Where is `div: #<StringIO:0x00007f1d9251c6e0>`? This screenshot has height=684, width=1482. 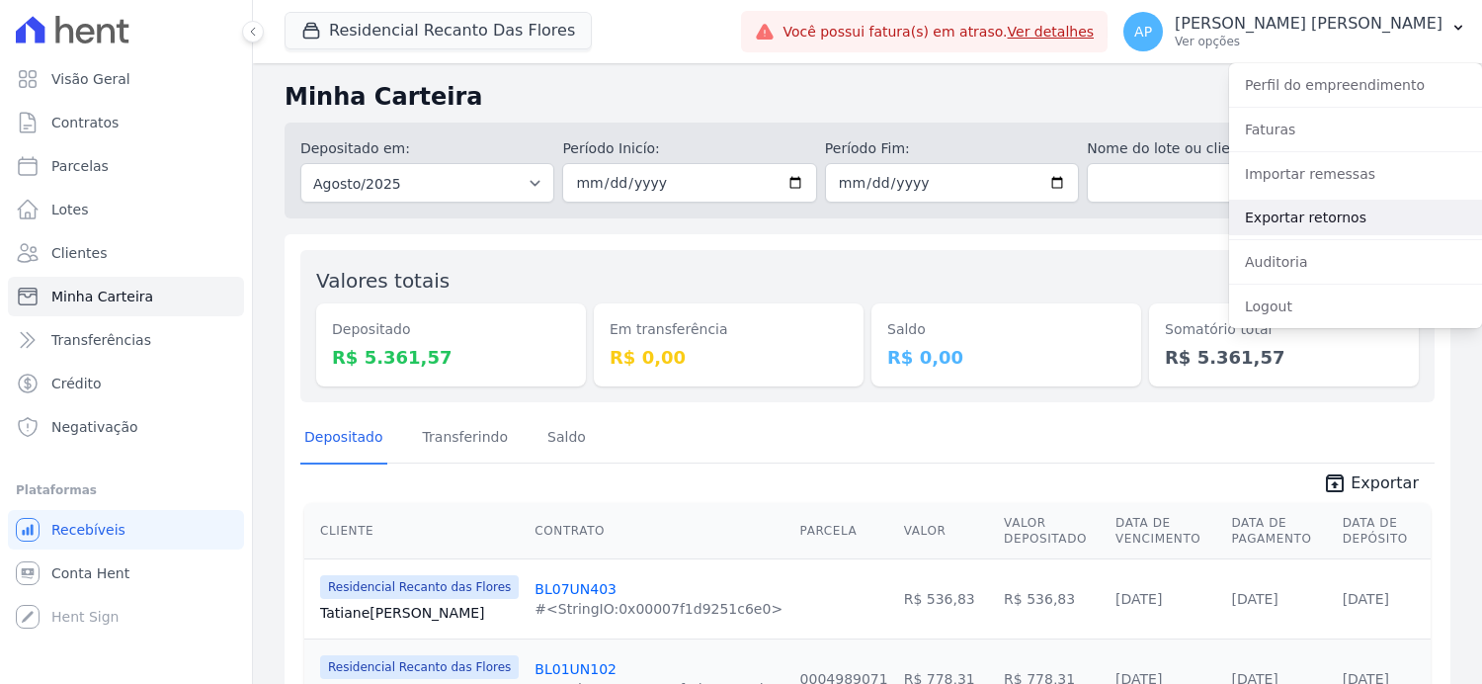 div: #<StringIO:0x00007f1d9251c6e0> is located at coordinates (658, 609).